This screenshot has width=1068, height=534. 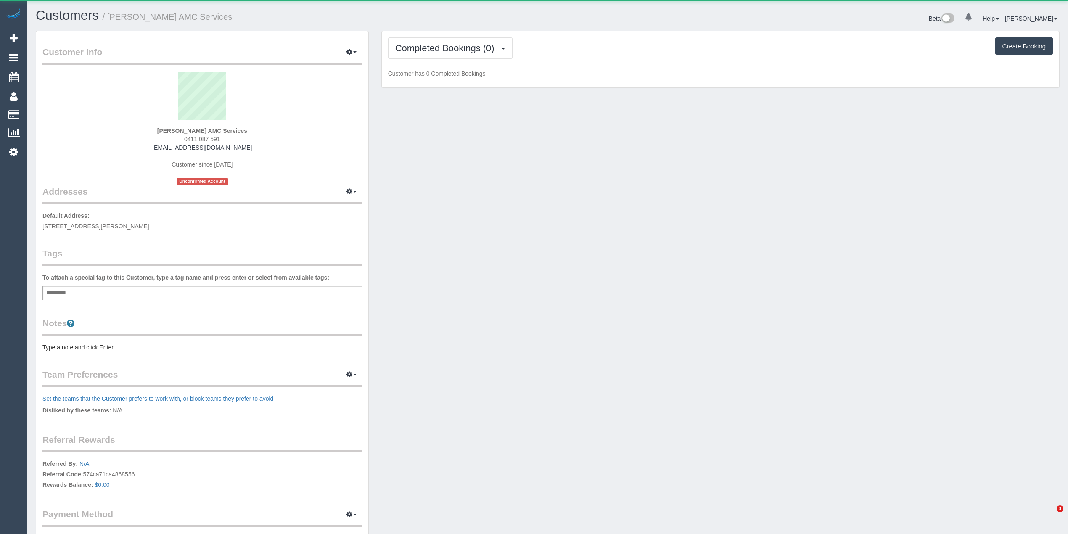 I want to click on a: Beta, so click(x=941, y=18).